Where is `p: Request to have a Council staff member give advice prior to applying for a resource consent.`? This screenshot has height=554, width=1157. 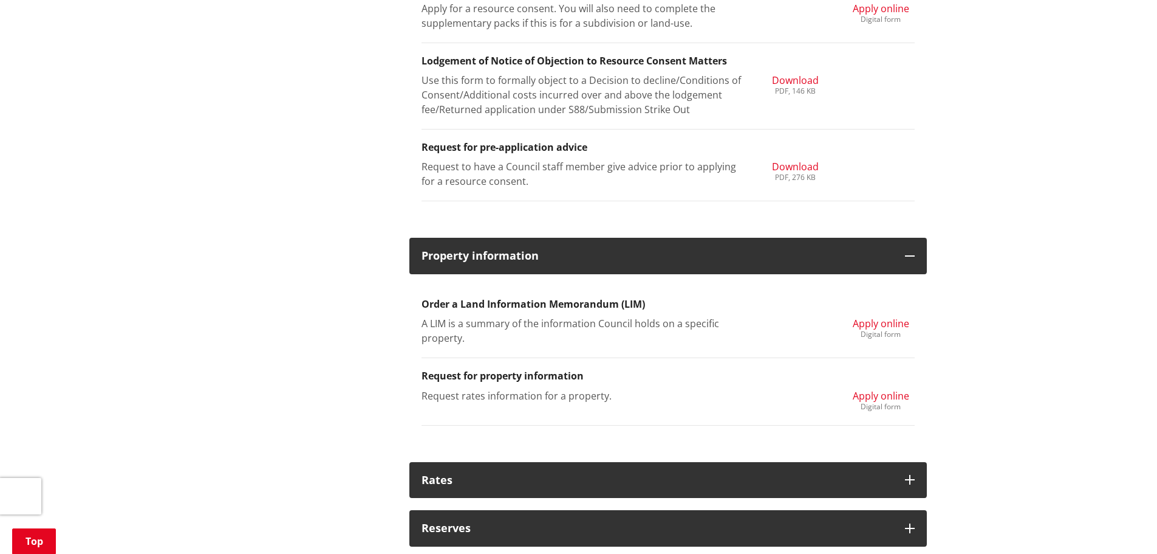
p: Request to have a Council staff member give advice prior to applying for a resource consent. is located at coordinates (583, 174).